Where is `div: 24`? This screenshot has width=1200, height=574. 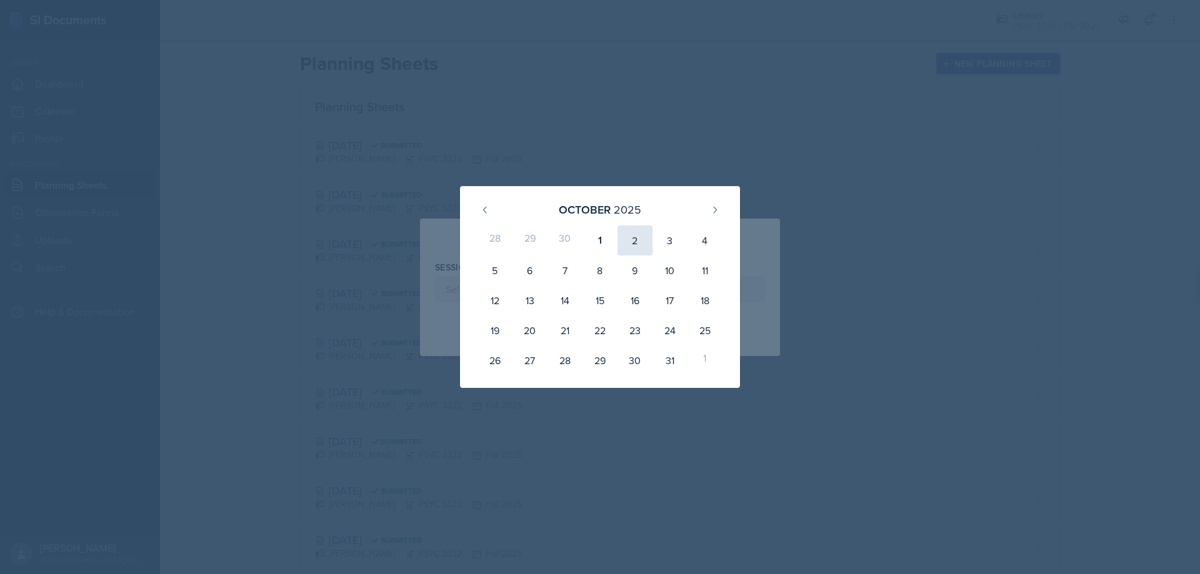 div: 24 is located at coordinates (670, 331).